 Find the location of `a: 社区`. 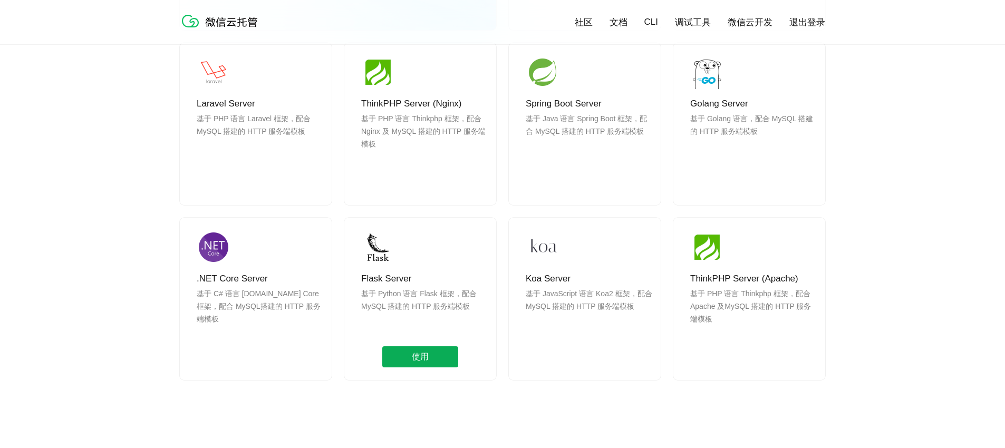

a: 社区 is located at coordinates (584, 22).